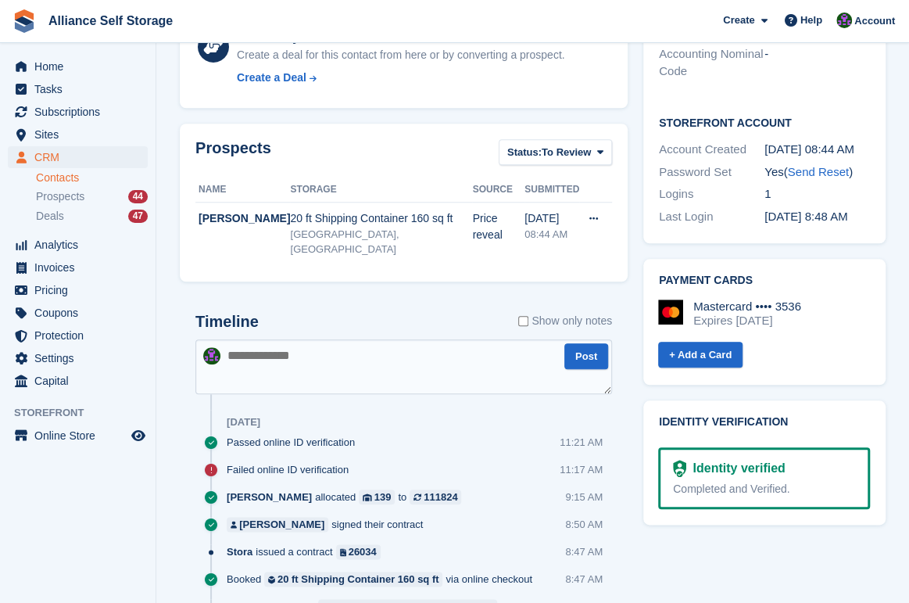  I want to click on div: Account Created, so click(711, 149).